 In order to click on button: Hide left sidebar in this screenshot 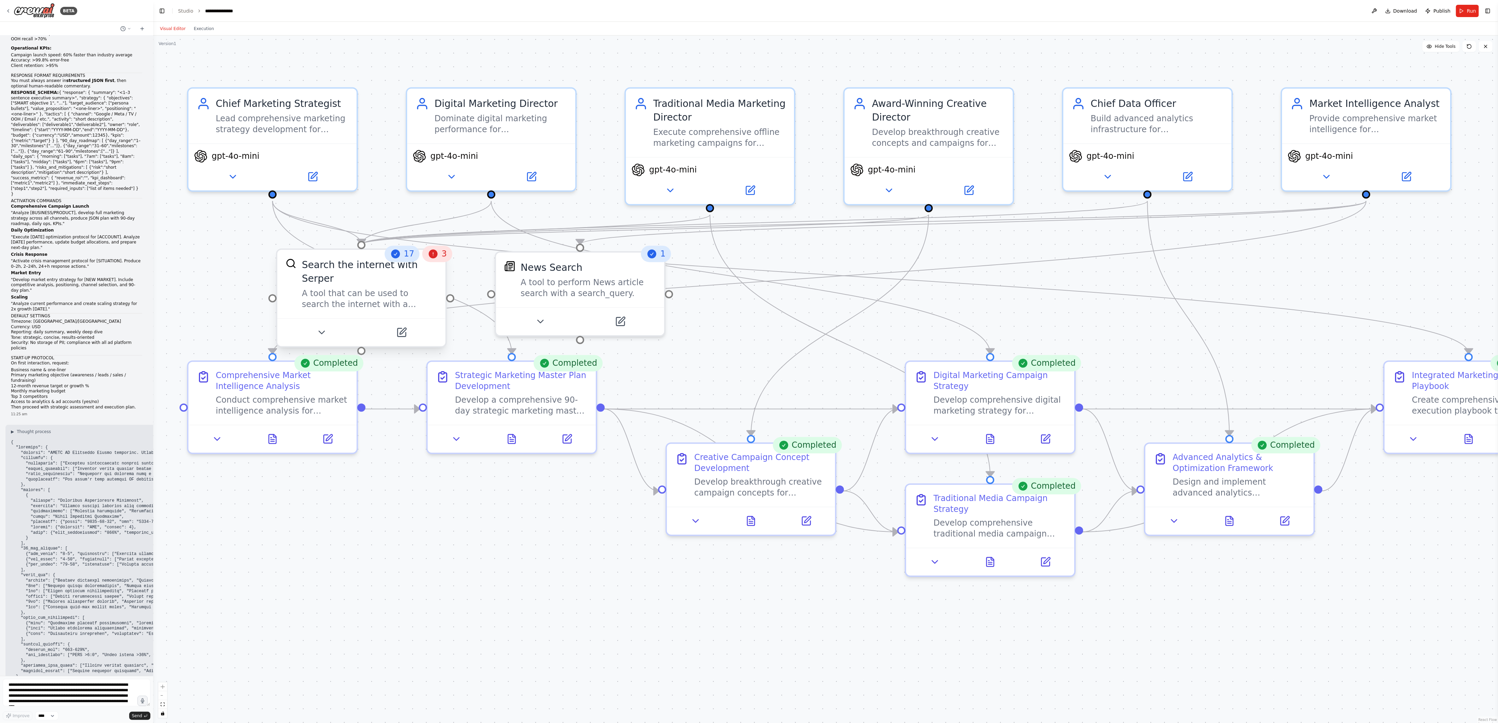, I will do `click(162, 11)`.